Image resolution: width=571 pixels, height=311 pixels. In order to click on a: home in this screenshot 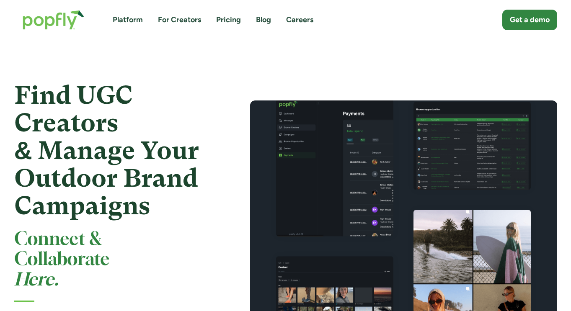, I will do `click(53, 20)`.